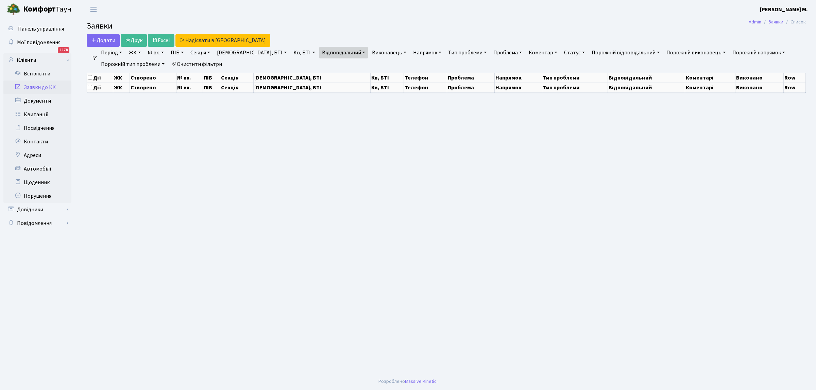 Image resolution: width=816 pixels, height=390 pixels. What do you see at coordinates (758, 53) in the screenshot?
I see `a: Порожній напрямок` at bounding box center [758, 53].